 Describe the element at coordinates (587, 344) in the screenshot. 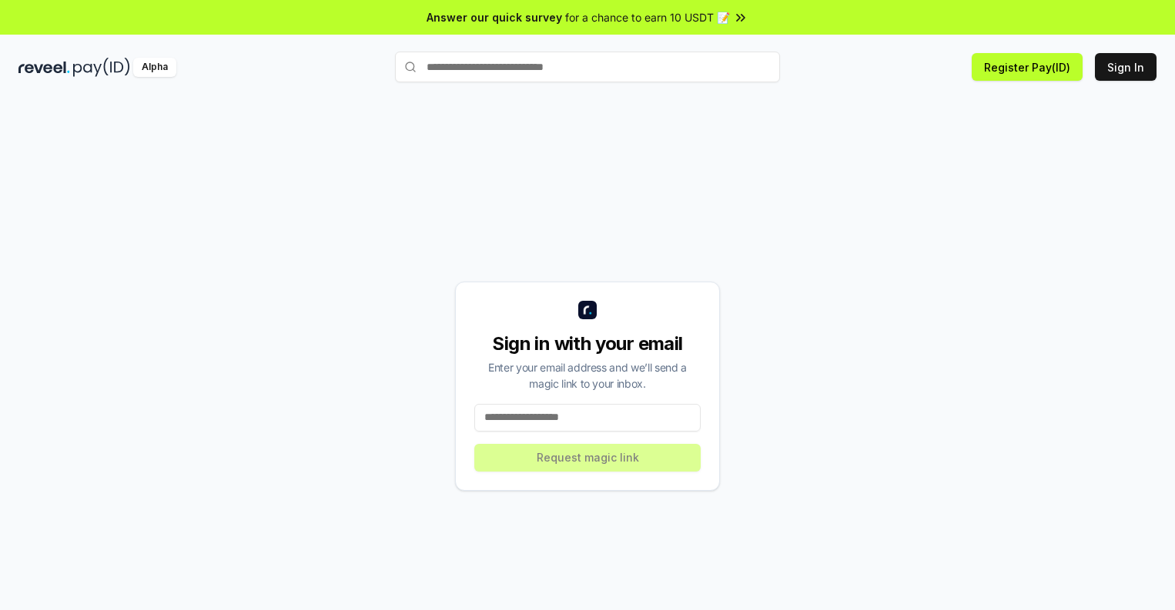

I see `div: Sign in with your email` at that location.